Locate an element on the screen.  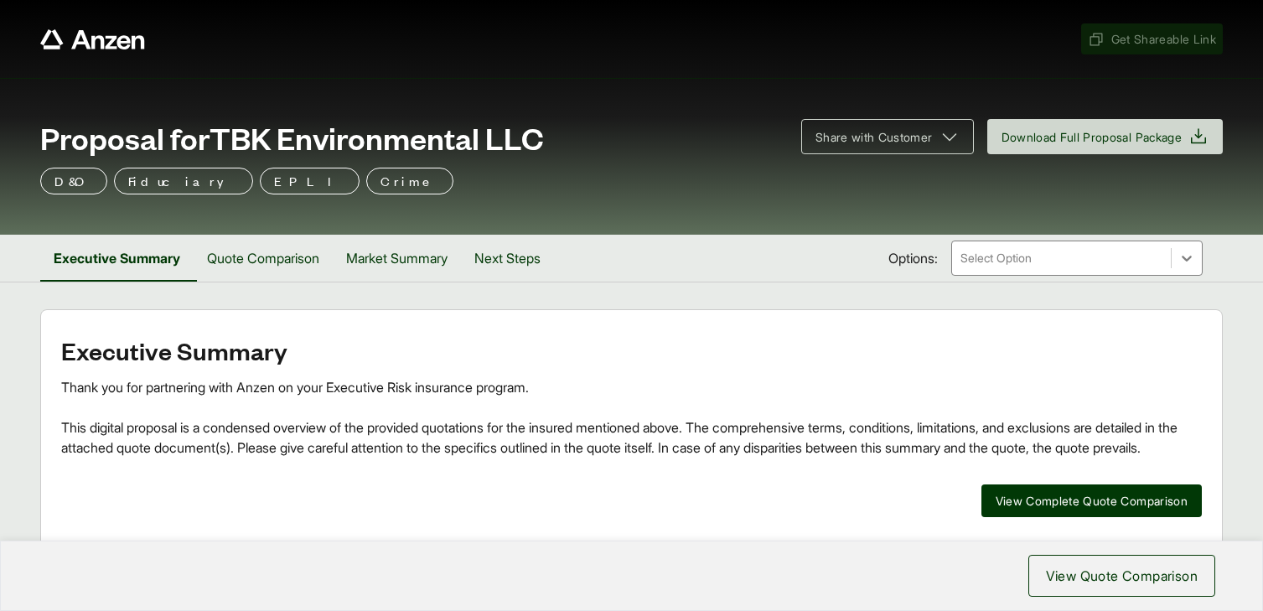
button: Get Shareable Link is located at coordinates (1151, 39).